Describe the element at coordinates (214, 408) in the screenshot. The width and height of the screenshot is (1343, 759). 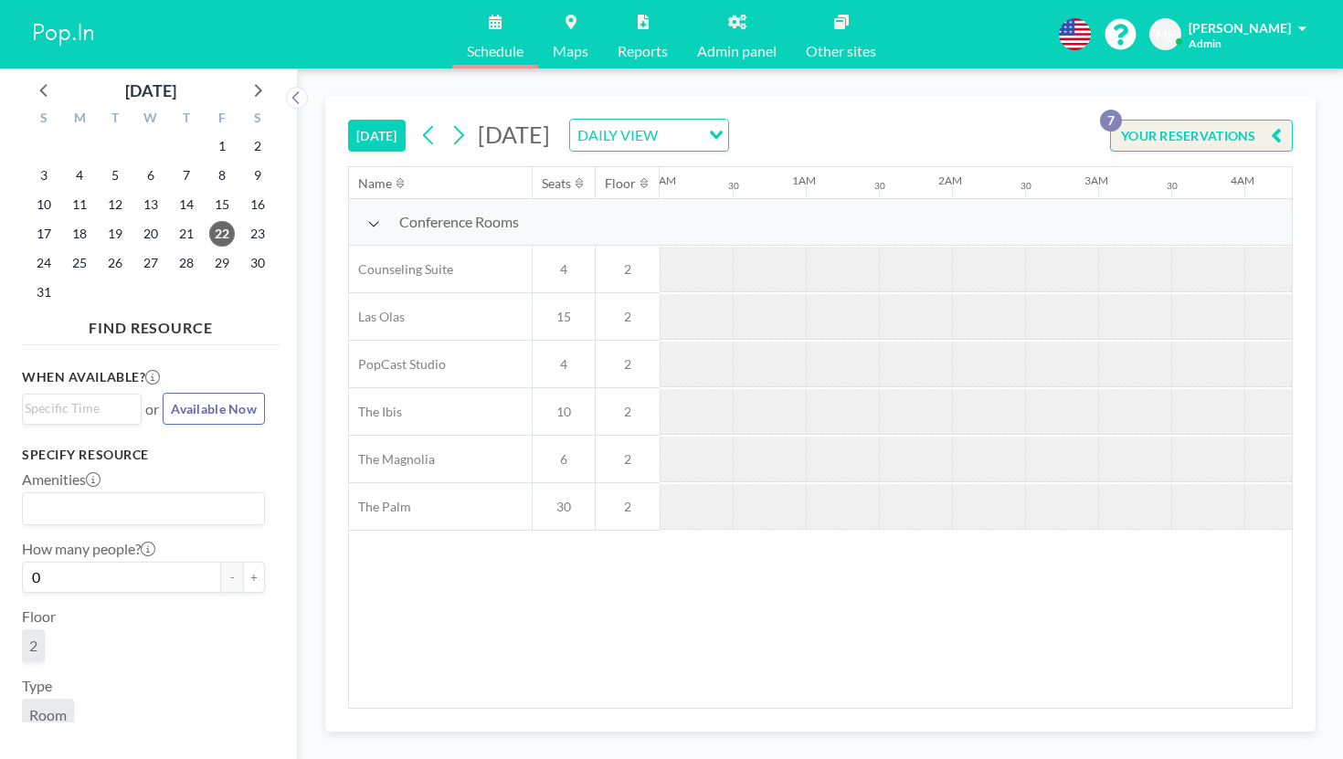
I see `span: Available Now` at that location.